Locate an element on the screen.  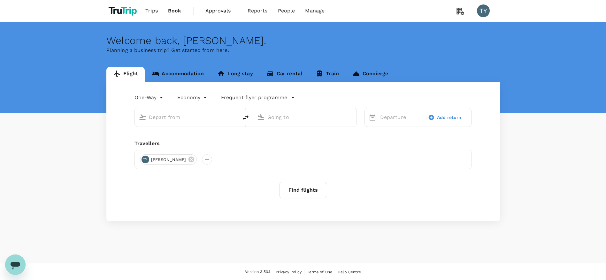
a: Long stay is located at coordinates (235, 75).